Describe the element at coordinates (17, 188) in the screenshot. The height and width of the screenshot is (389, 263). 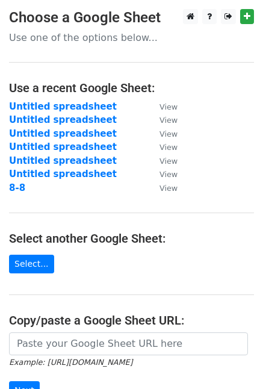
I see `strong: 8-8` at that location.